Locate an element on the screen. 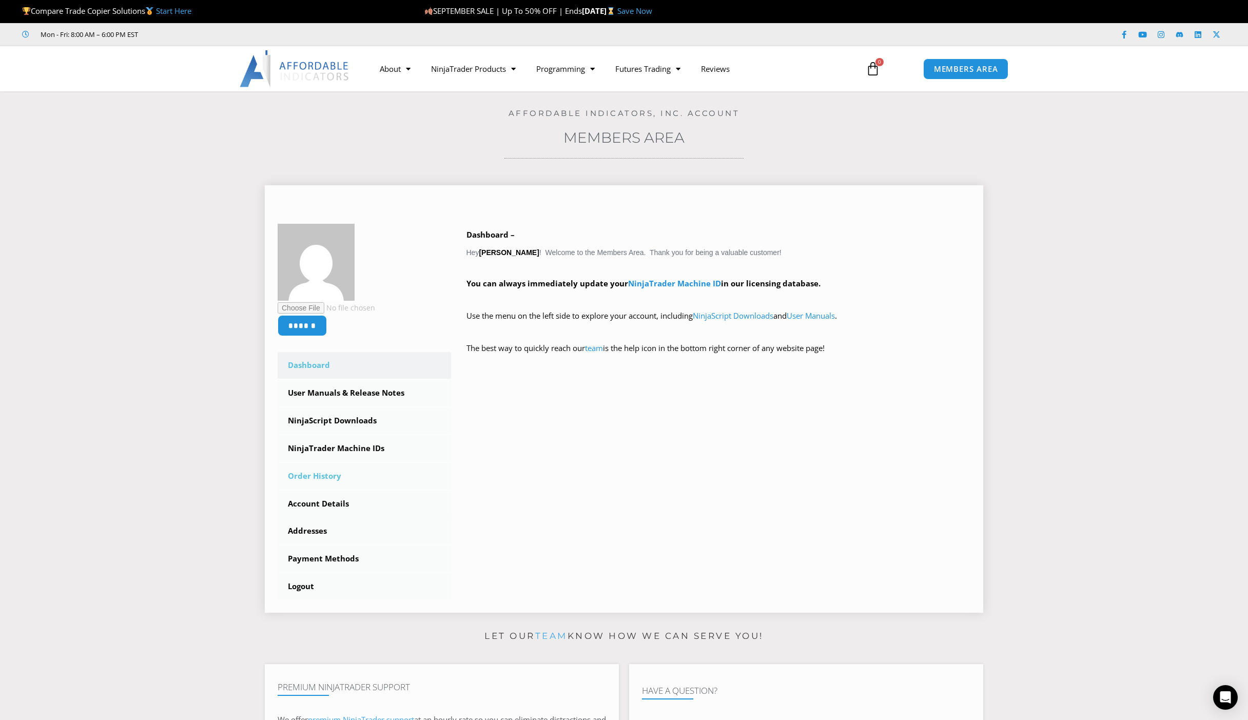 Image resolution: width=1248 pixels, height=720 pixels. img: d94fb42acb35f3c15dcec483a3360b2eae23a5bf0cb9792f62c1165301224848 is located at coordinates (316, 262).